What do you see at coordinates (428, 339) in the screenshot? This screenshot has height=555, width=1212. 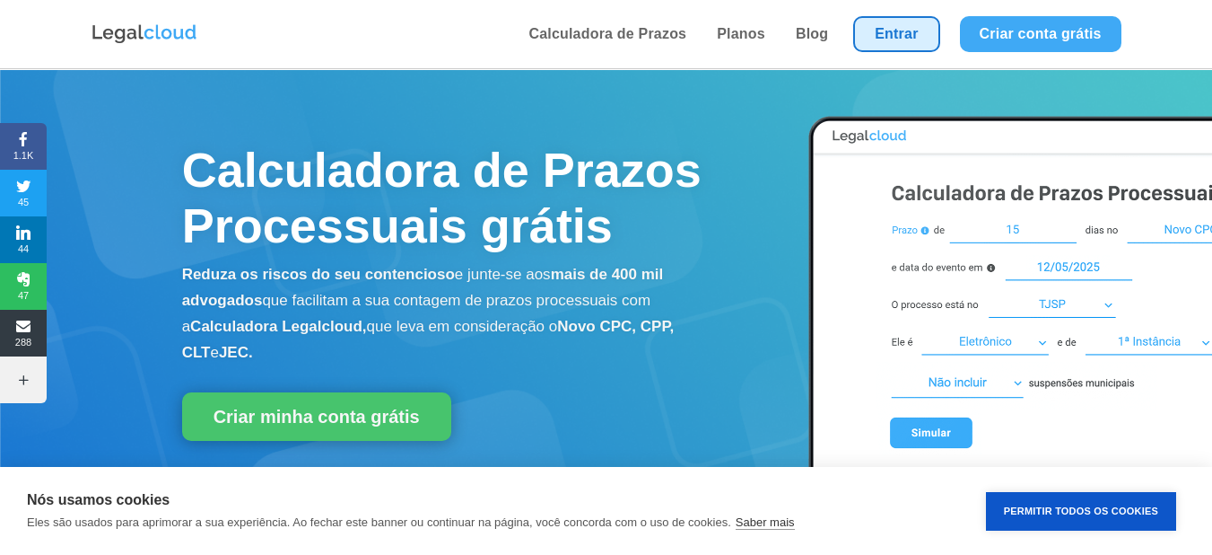 I see `b: Novo CPC, CPP, CLT` at bounding box center [428, 339].